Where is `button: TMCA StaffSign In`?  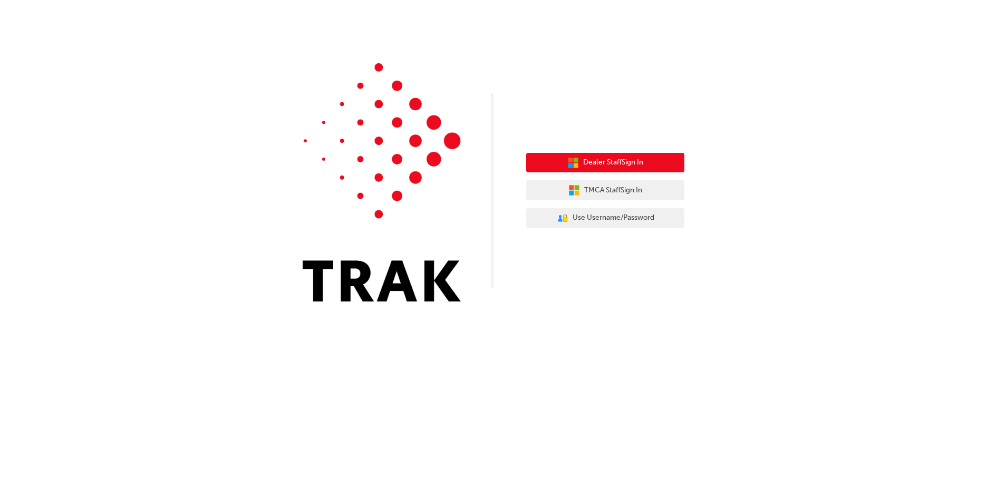 button: TMCA StaffSign In is located at coordinates (605, 190).